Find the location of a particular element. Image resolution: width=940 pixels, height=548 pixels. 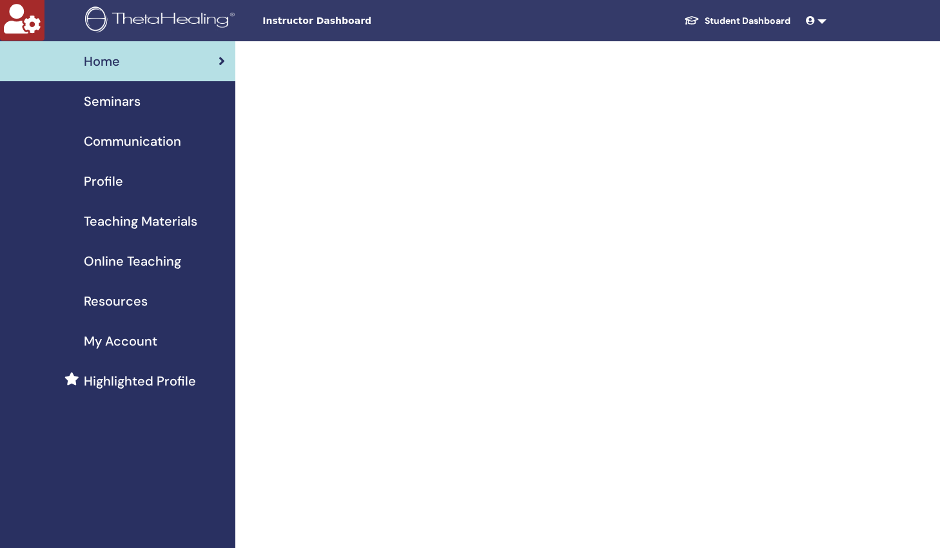

span: Profile is located at coordinates (103, 181).